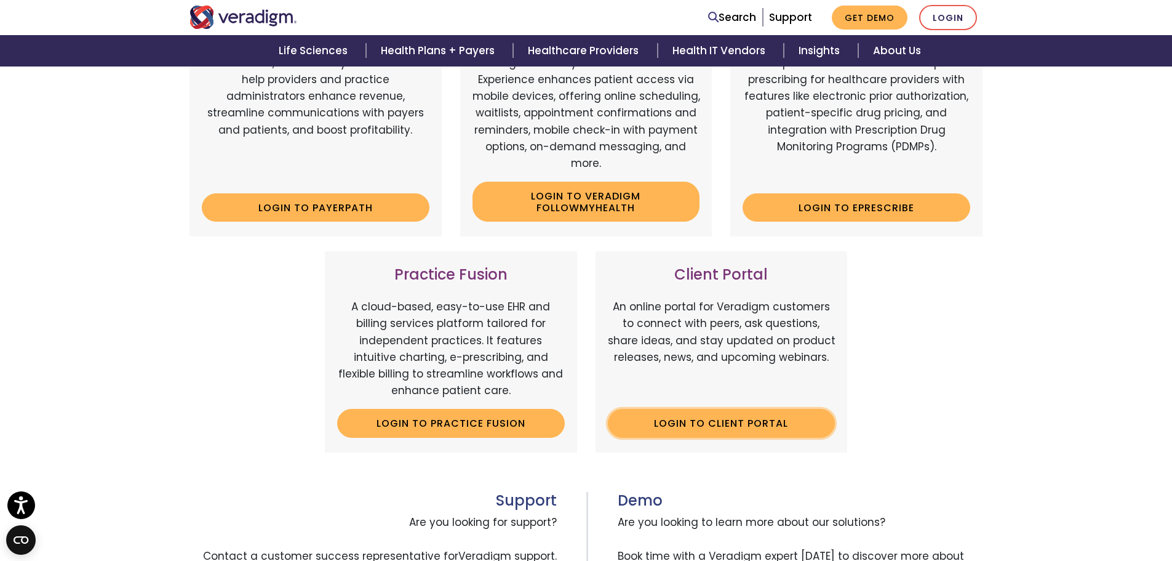 Image resolution: width=1172 pixels, height=561 pixels. Describe the element at coordinates (897, 50) in the screenshot. I see `a: About Us` at that location.